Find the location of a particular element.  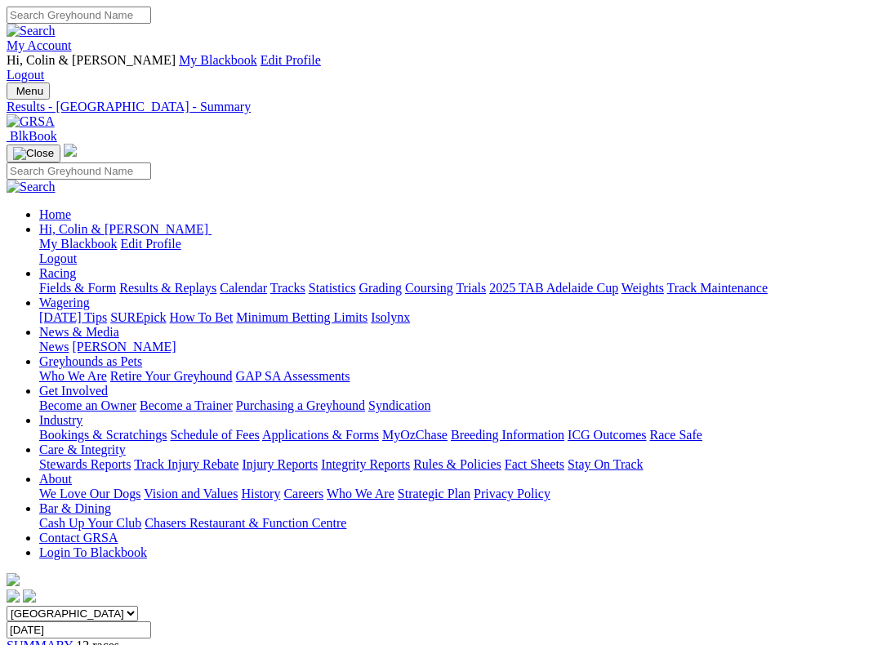

a: About is located at coordinates (56, 479).